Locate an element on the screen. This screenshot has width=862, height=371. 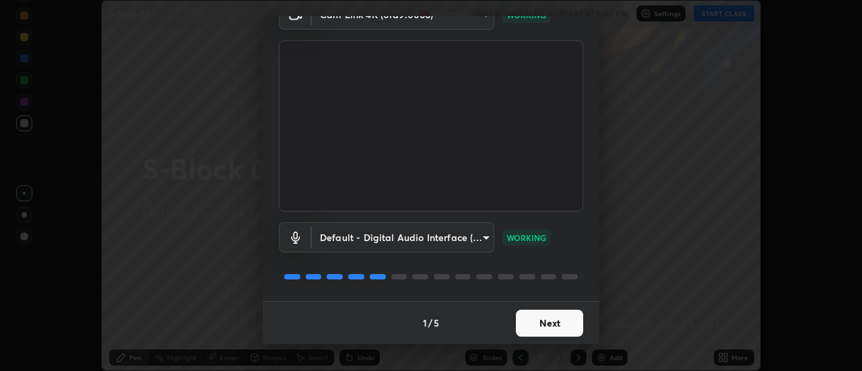
p: WORKING is located at coordinates (526, 238).